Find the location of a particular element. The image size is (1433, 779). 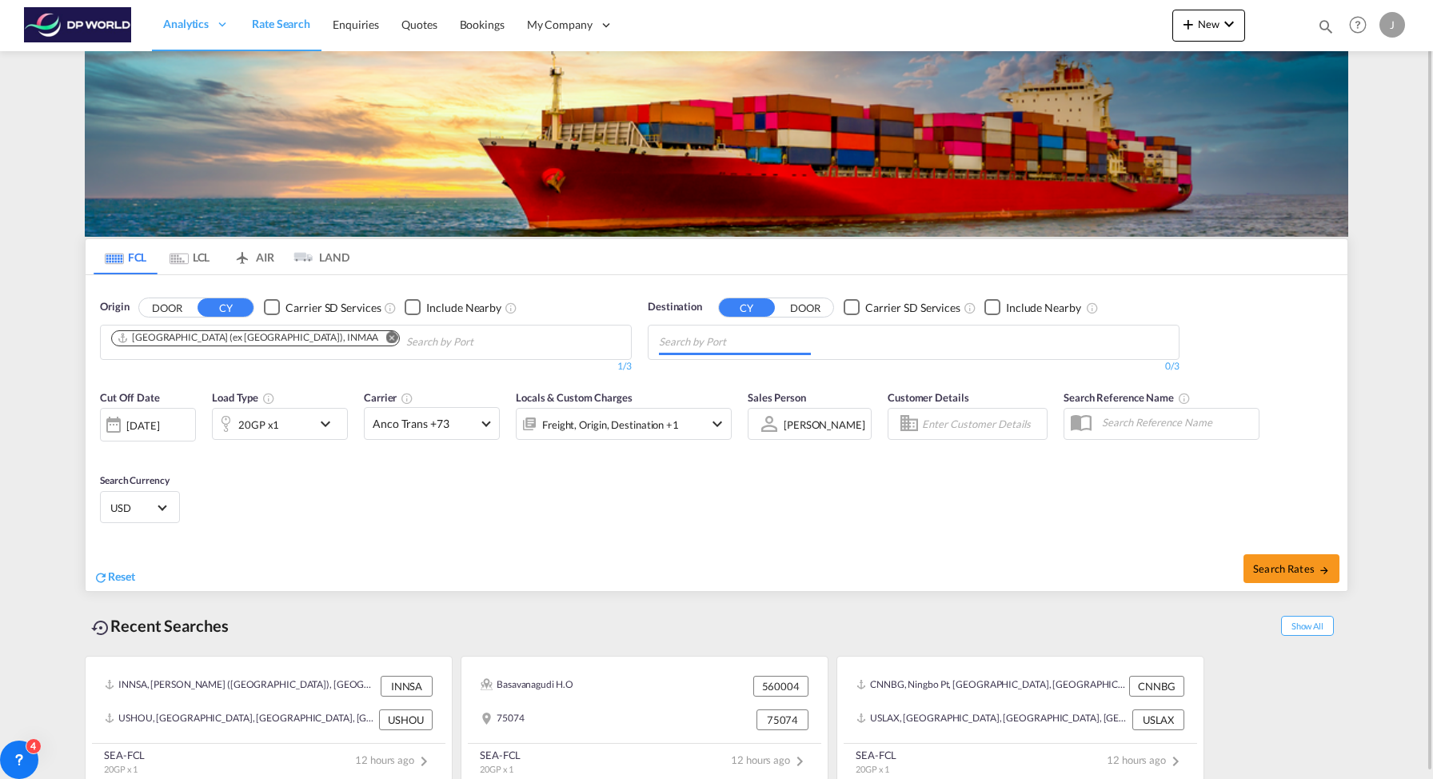

md-icon: icon-magnify is located at coordinates (1326, 26).